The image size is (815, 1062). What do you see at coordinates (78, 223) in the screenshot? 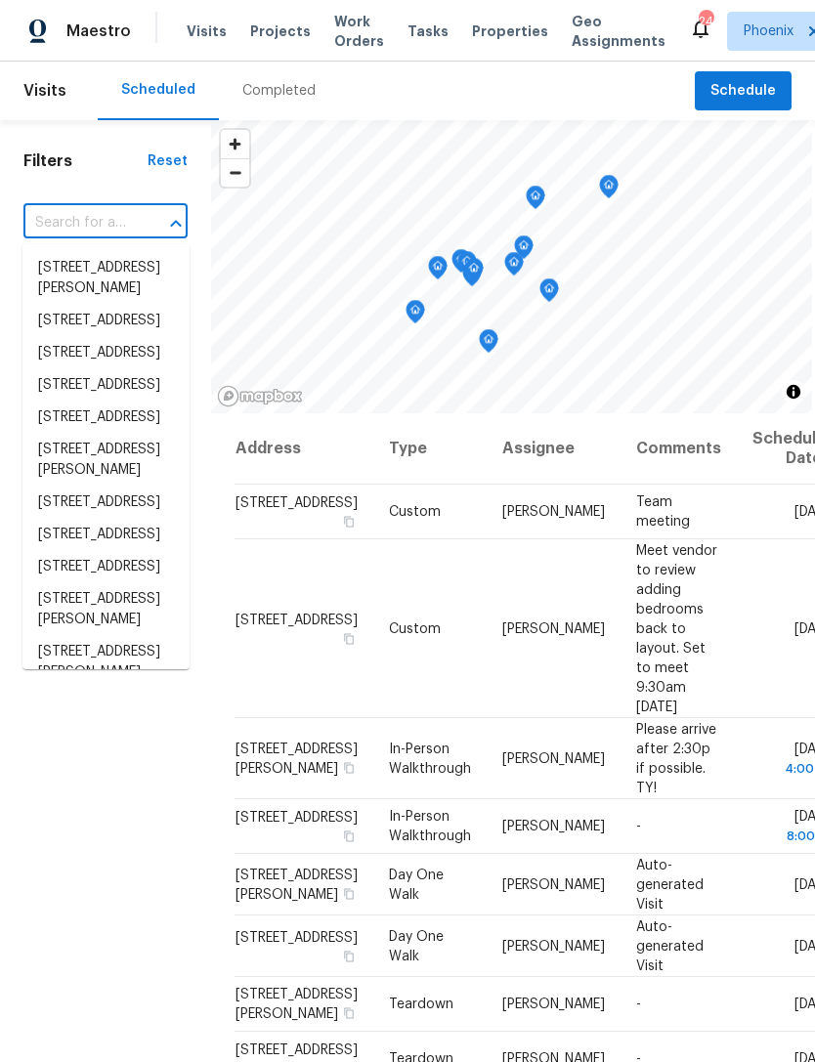
I see `input: Search for an address...` at bounding box center [78, 223].